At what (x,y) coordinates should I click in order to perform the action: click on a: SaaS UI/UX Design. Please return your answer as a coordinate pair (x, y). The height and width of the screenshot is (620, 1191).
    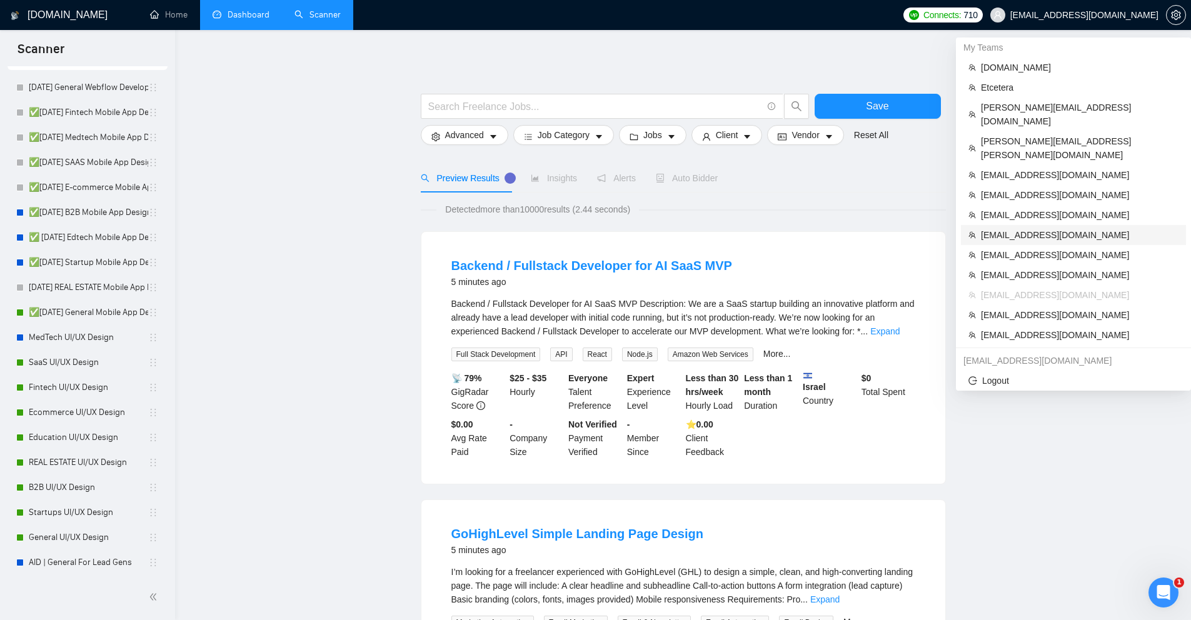
    Looking at the image, I should click on (88, 363).